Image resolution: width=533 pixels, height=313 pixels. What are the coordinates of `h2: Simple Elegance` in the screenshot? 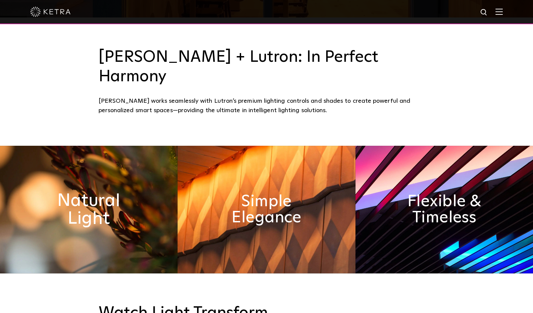 It's located at (266, 210).